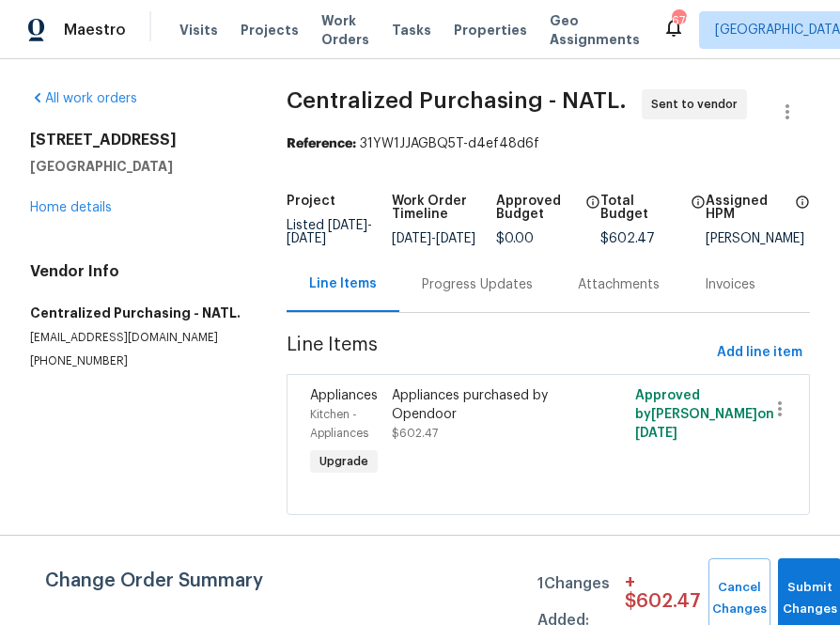 The height and width of the screenshot is (625, 840). What do you see at coordinates (498, 352) in the screenshot?
I see `span: Line Items` at bounding box center [498, 352].